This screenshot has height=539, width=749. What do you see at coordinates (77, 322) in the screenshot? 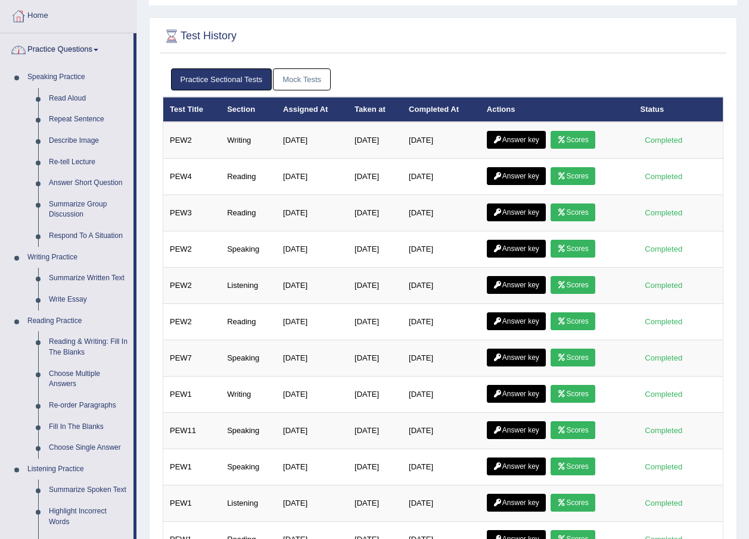
I see `a: Reading Practice` at bounding box center [77, 322].